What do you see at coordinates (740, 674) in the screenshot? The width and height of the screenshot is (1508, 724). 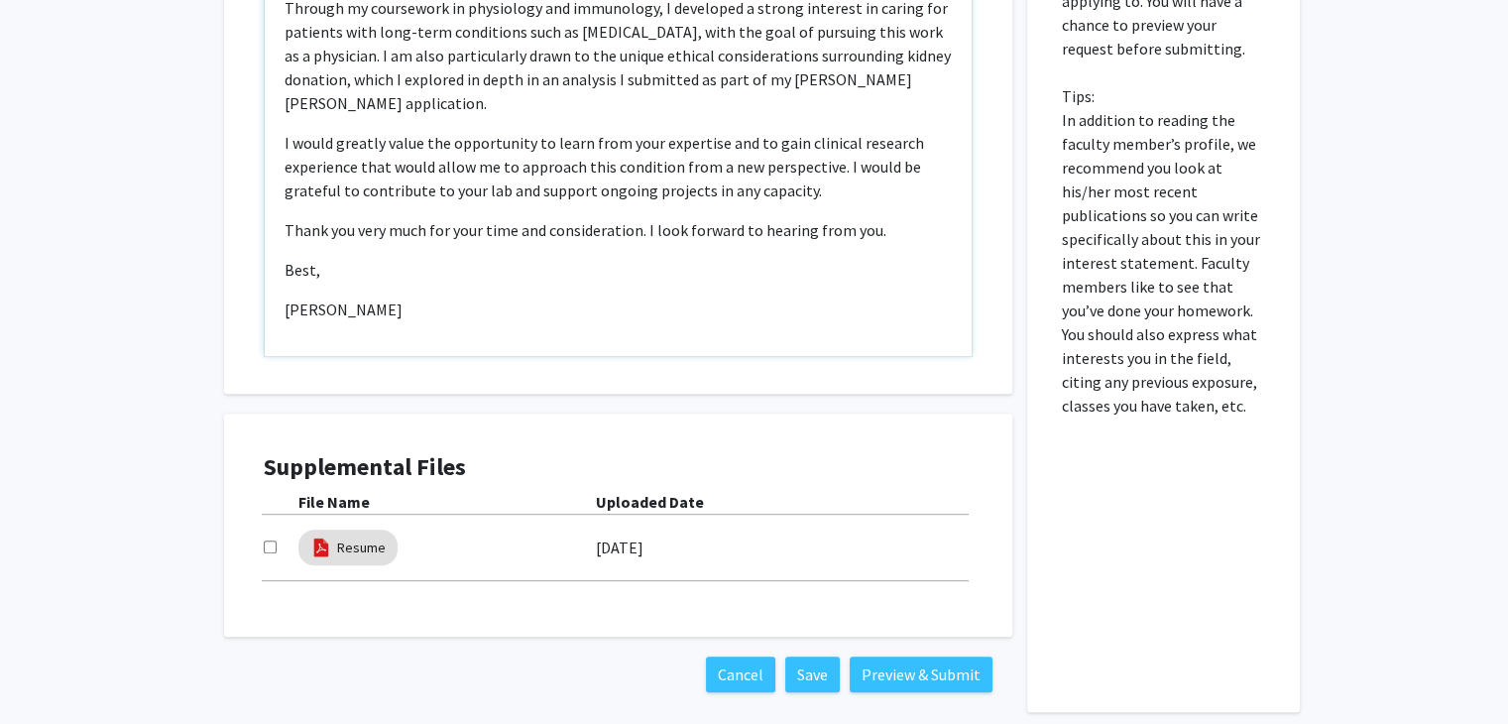 I see `button: Cancel` at bounding box center [740, 674].